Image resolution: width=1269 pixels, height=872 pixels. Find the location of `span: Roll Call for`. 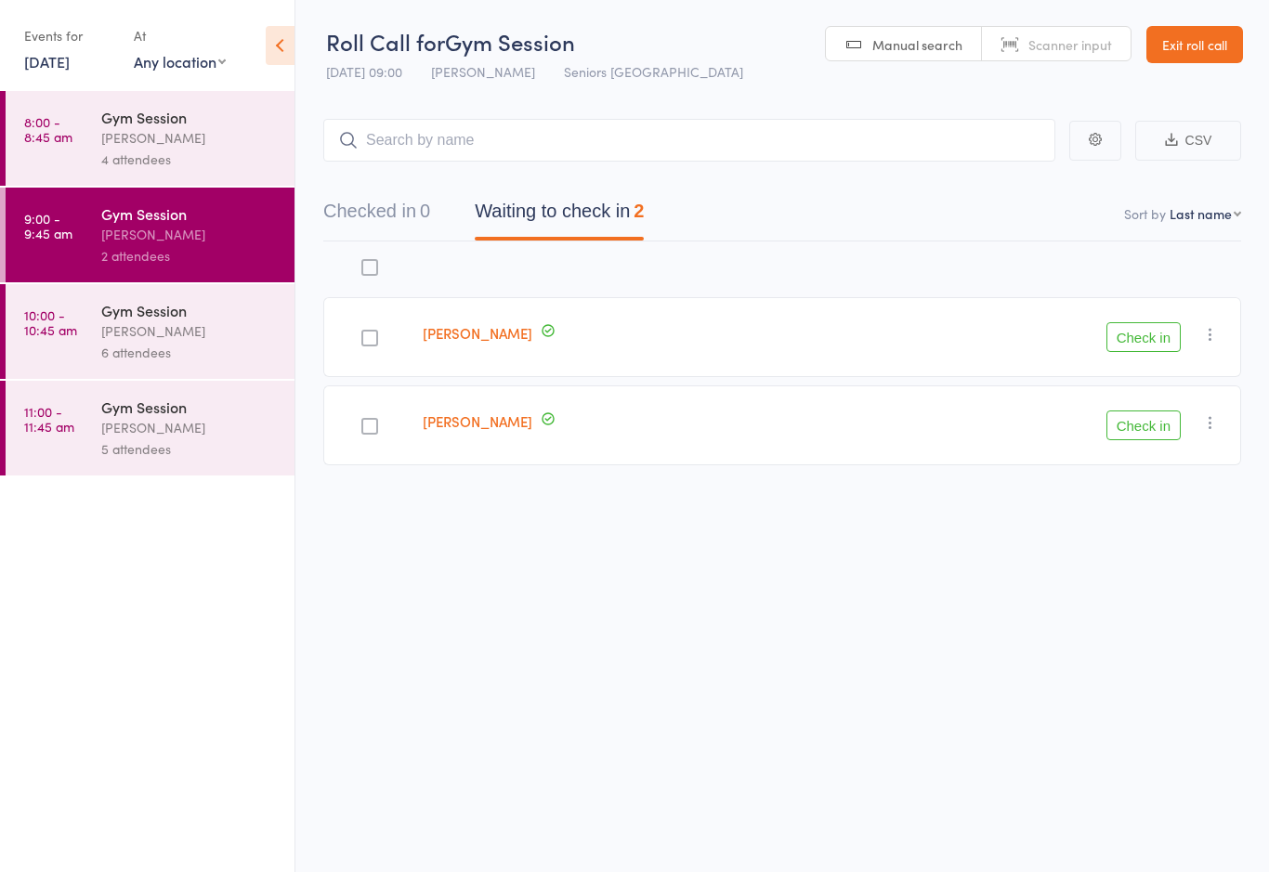

span: Roll Call for is located at coordinates (385, 41).